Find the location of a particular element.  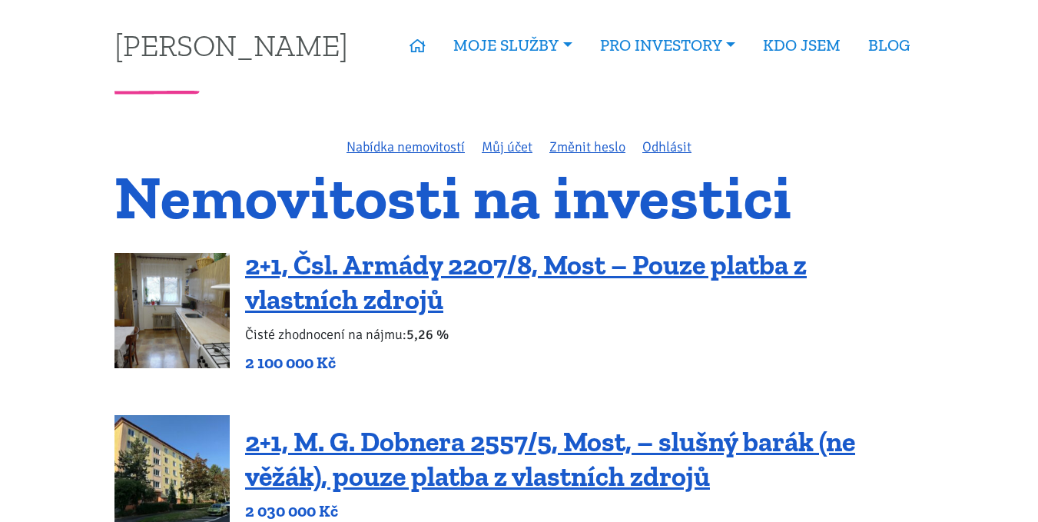

a: MOJE SLUŽBY is located at coordinates (513, 45).